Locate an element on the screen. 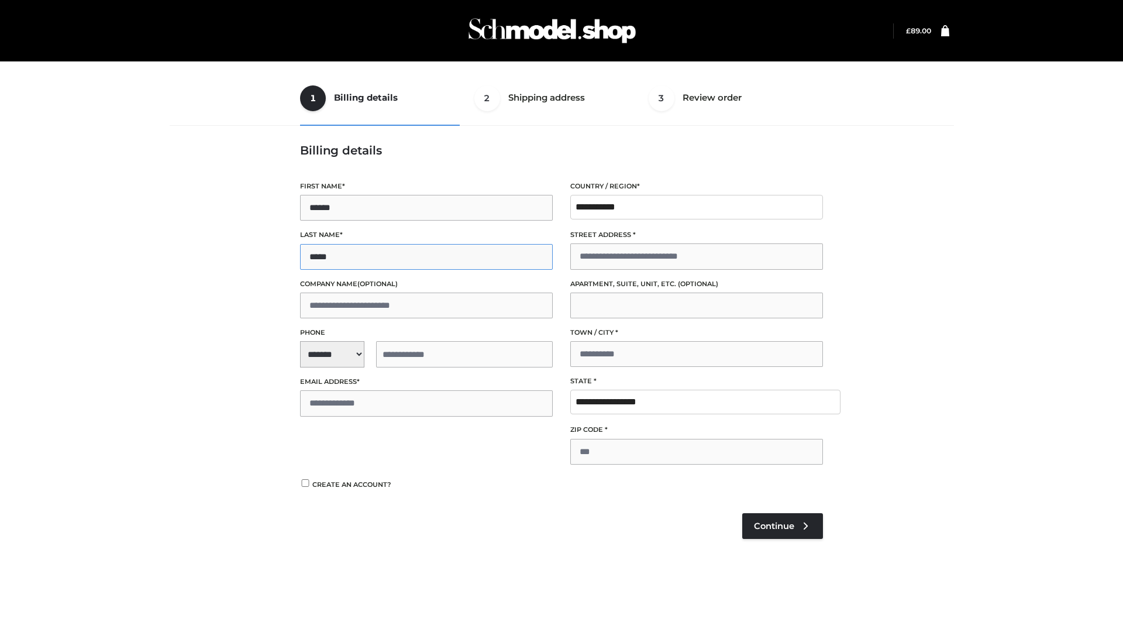  h3: Billing details is located at coordinates (561, 150).